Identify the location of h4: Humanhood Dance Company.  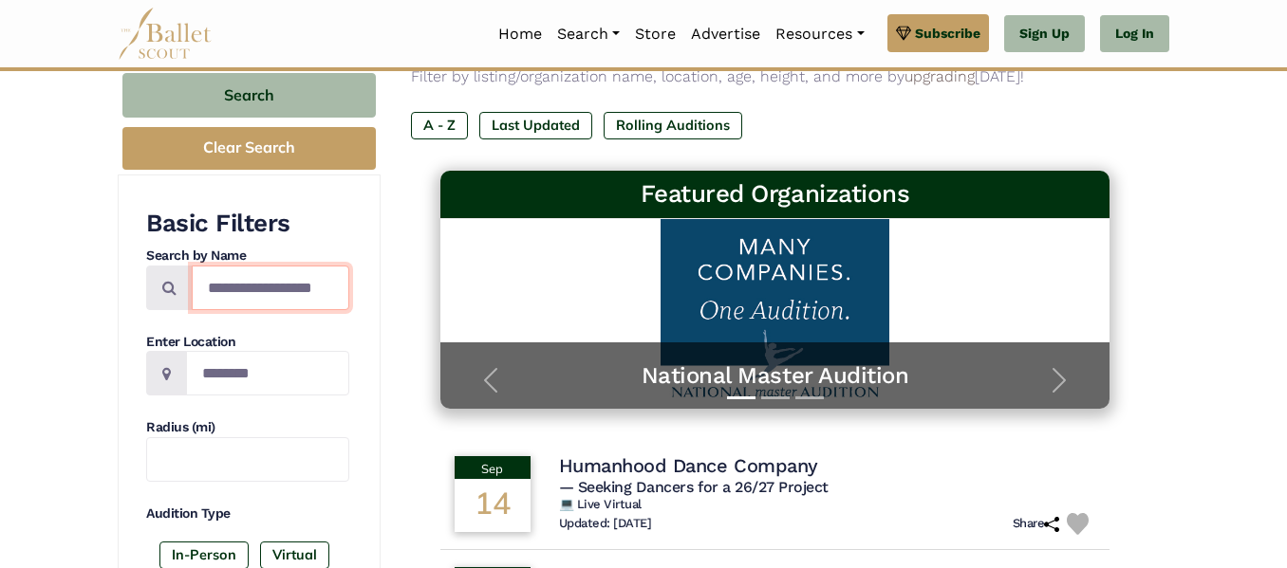
(688, 466).